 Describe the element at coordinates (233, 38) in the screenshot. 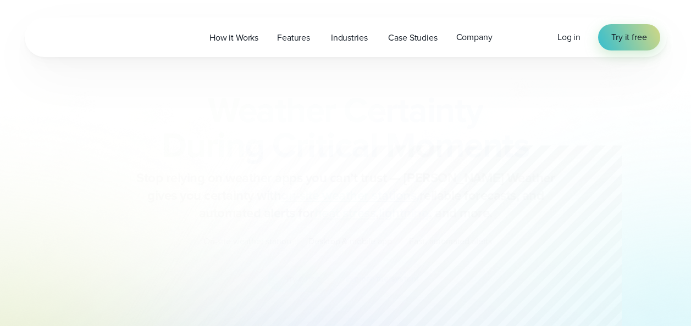

I see `span: How it Works` at that location.